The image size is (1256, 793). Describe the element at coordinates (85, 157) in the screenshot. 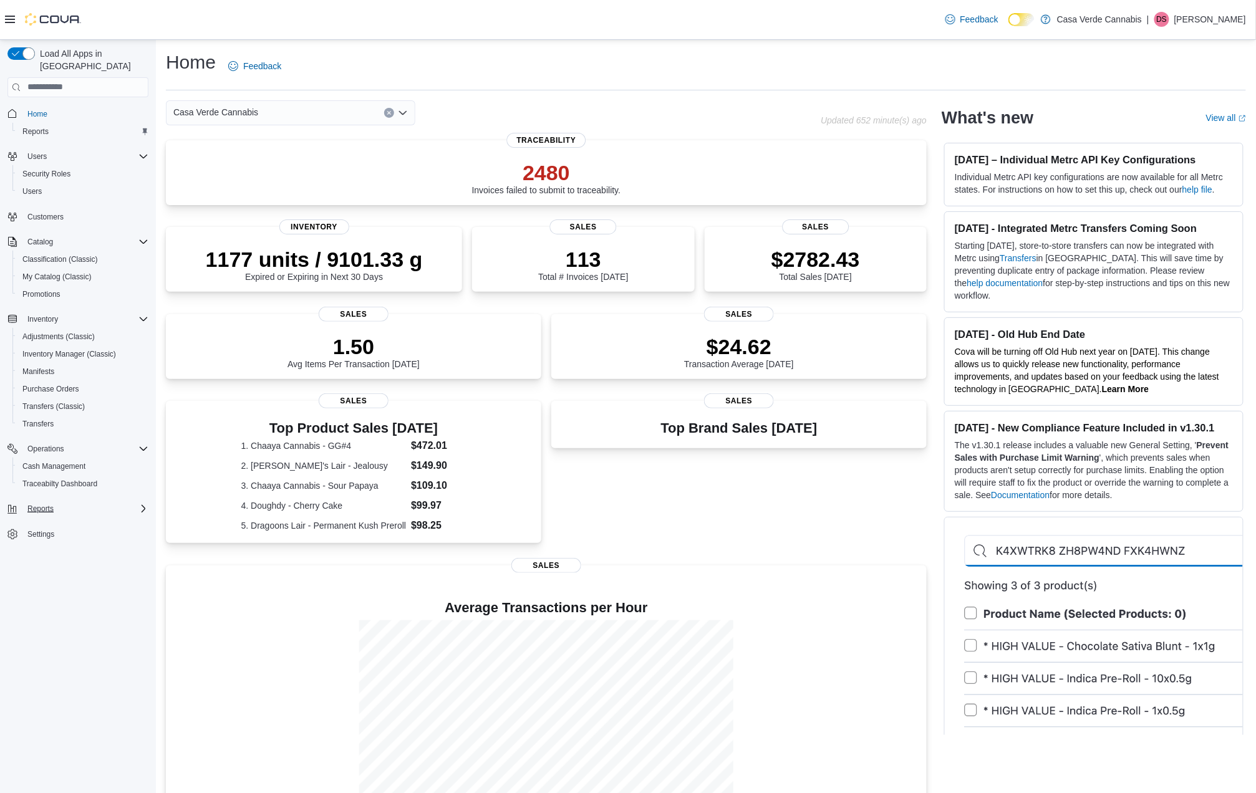

I see `span: Users` at that location.